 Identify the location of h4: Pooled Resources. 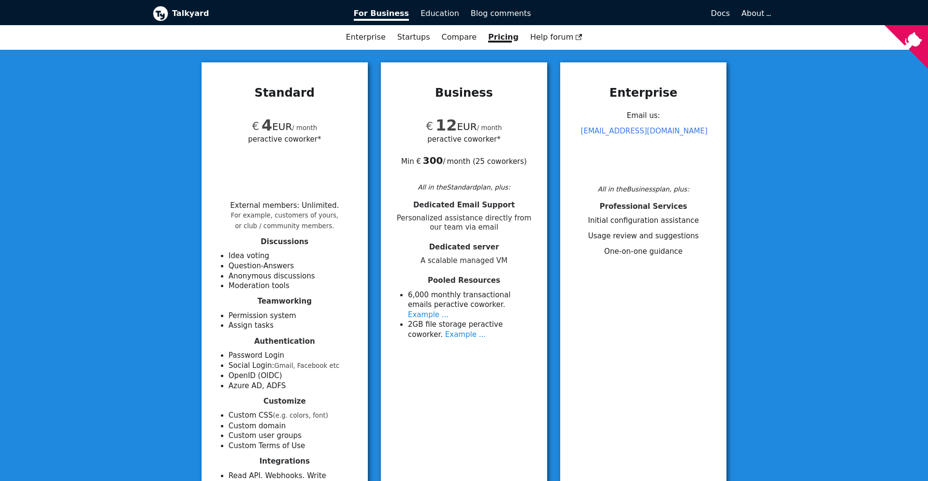
(464, 280).